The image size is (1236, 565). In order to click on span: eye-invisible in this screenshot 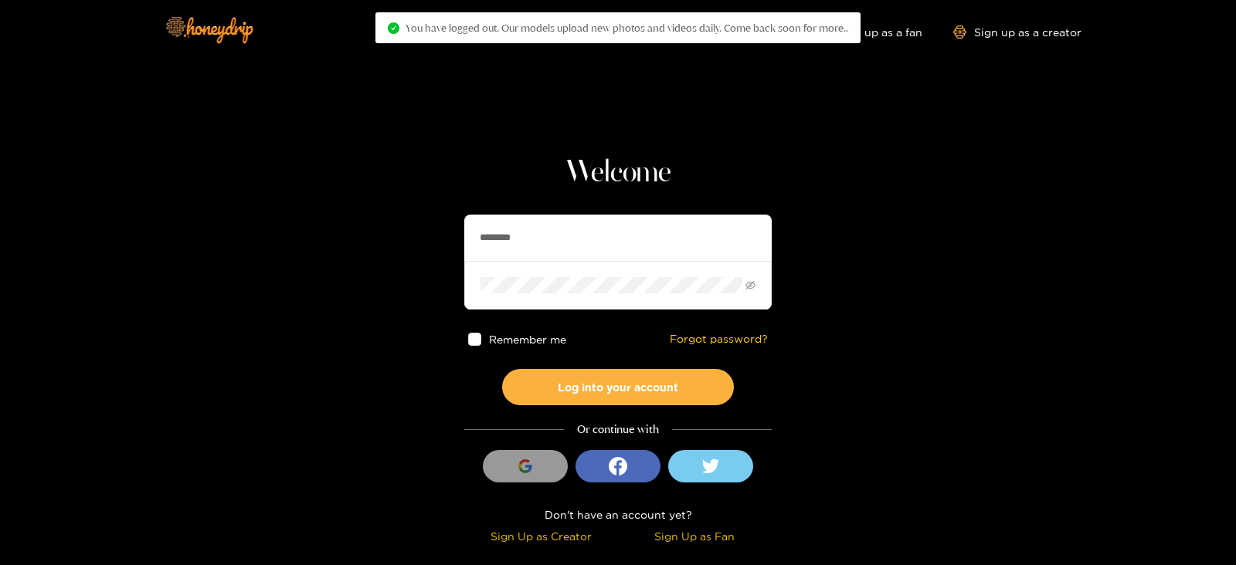, I will do `click(750, 285)`.